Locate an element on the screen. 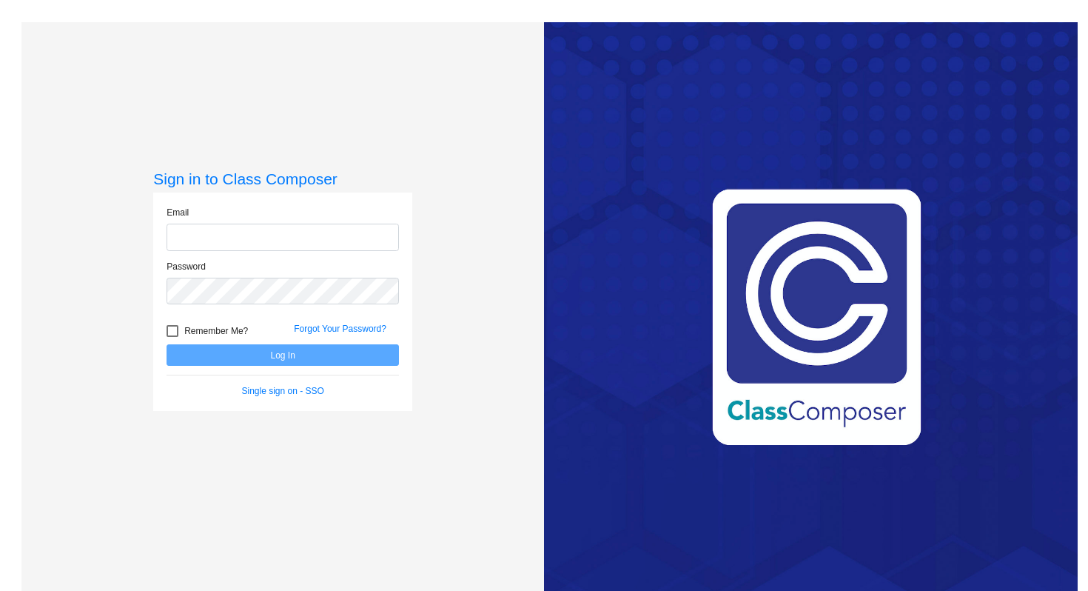  a: Single sign on - SSO is located at coordinates (283, 391).